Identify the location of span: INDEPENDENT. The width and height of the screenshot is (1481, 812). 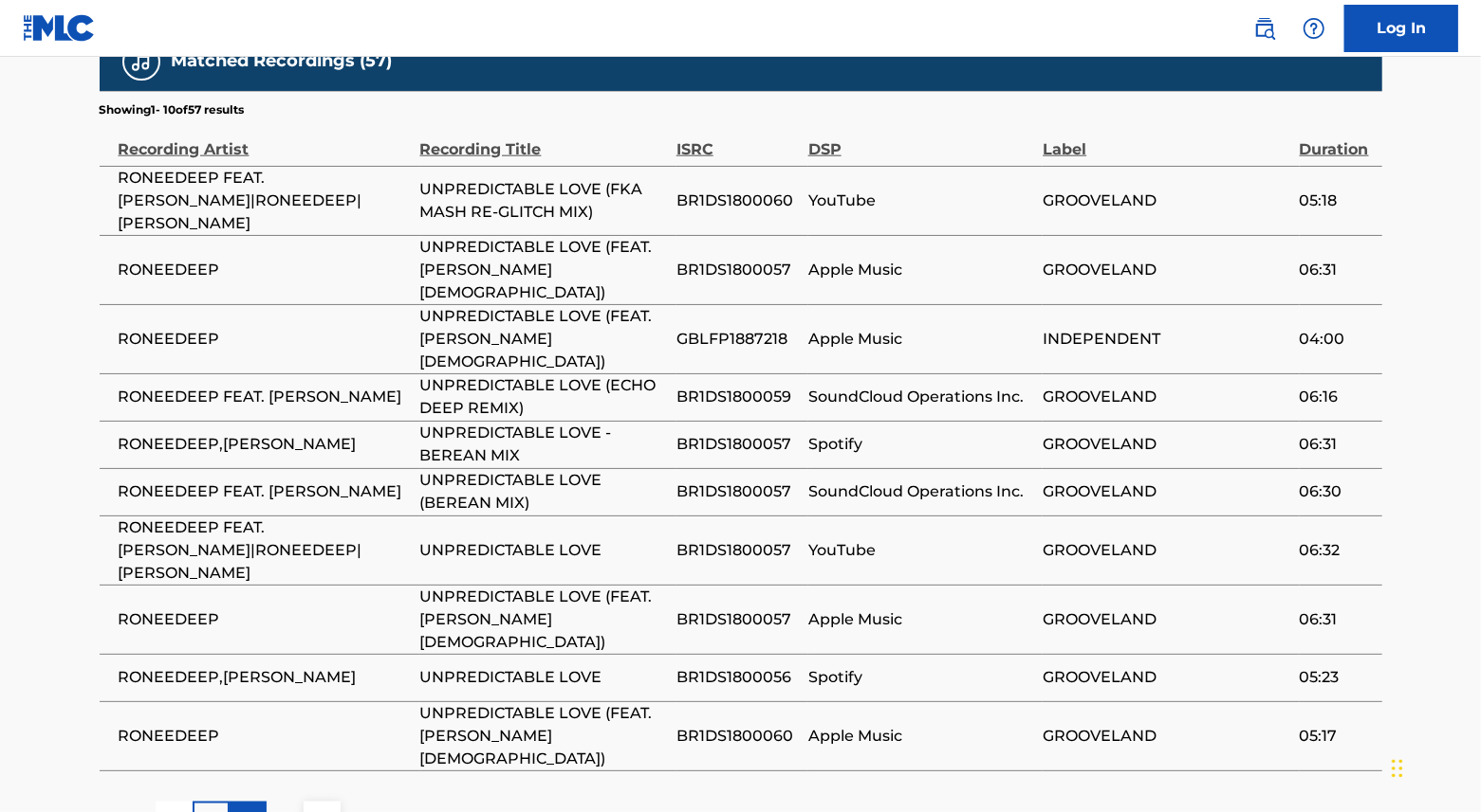
(1165, 339).